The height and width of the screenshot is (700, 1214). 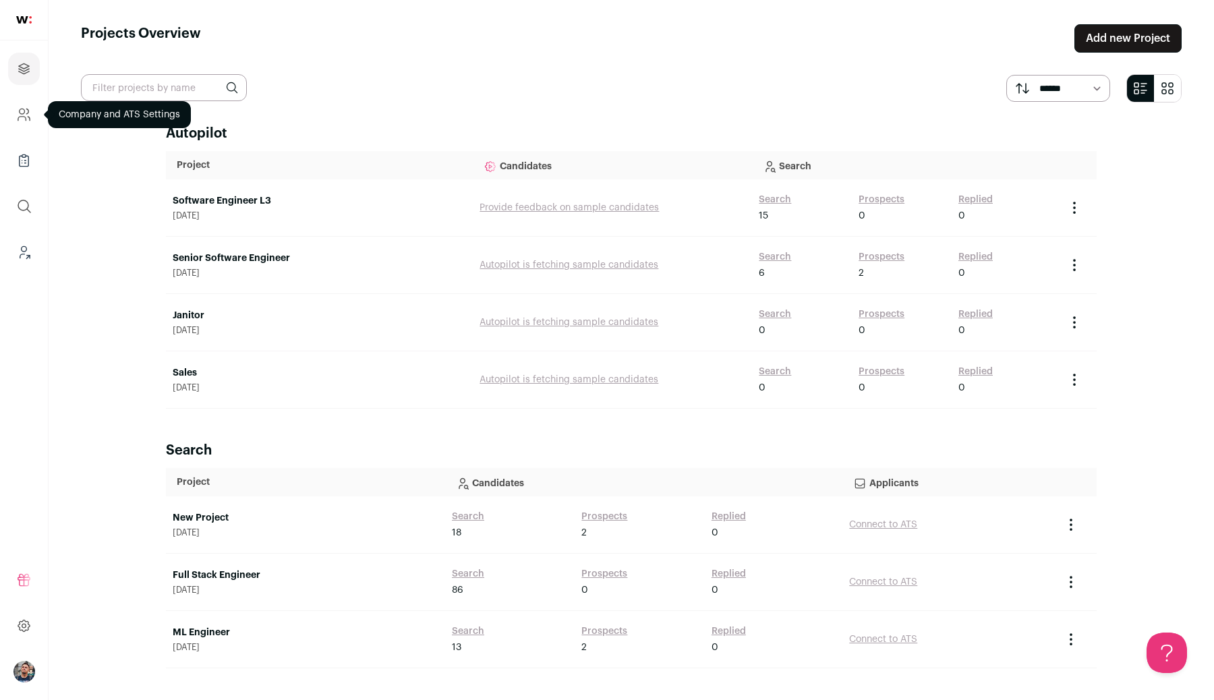 I want to click on span: 18, so click(x=457, y=533).